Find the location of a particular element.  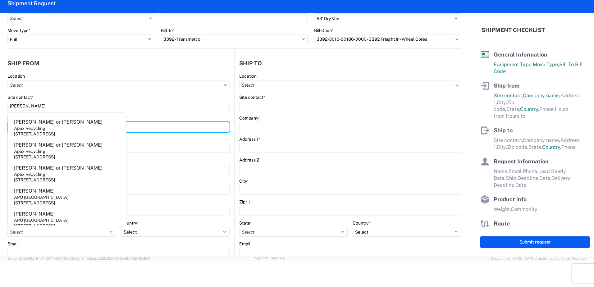

span: Zip code, is located at coordinates (517, 147).